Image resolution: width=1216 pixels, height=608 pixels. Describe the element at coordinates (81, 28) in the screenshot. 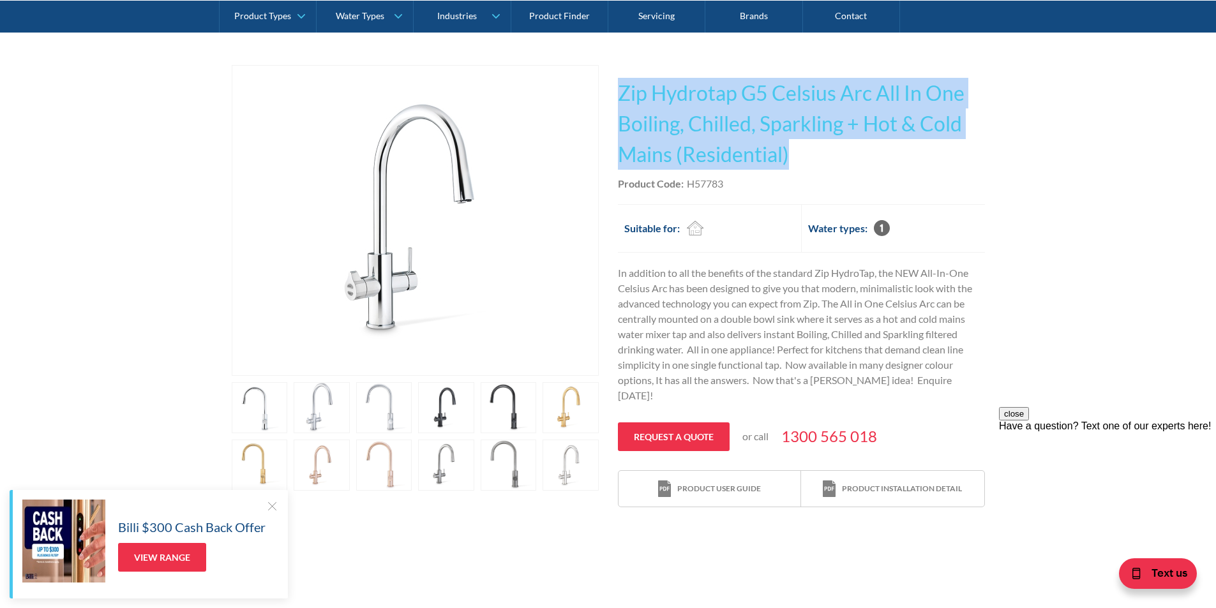

I see `span: Text us` at that location.